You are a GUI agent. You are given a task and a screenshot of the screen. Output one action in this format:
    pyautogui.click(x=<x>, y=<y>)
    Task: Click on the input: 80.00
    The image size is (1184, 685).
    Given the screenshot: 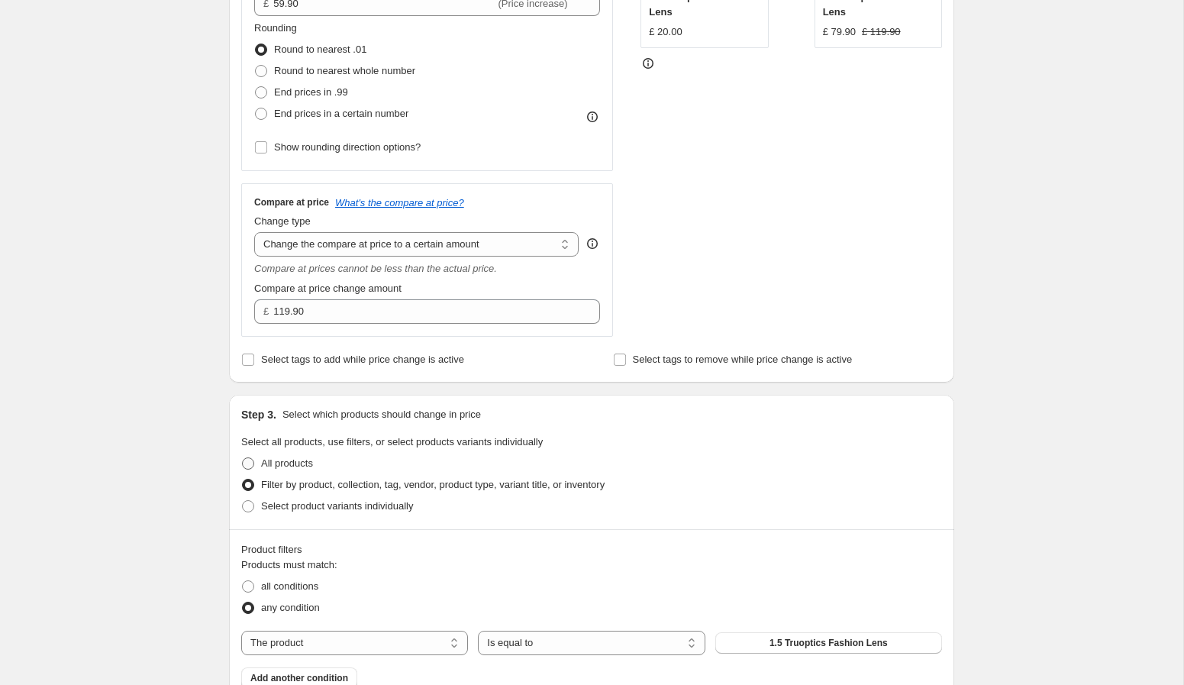 What is the action you would take?
    pyautogui.click(x=424, y=311)
    